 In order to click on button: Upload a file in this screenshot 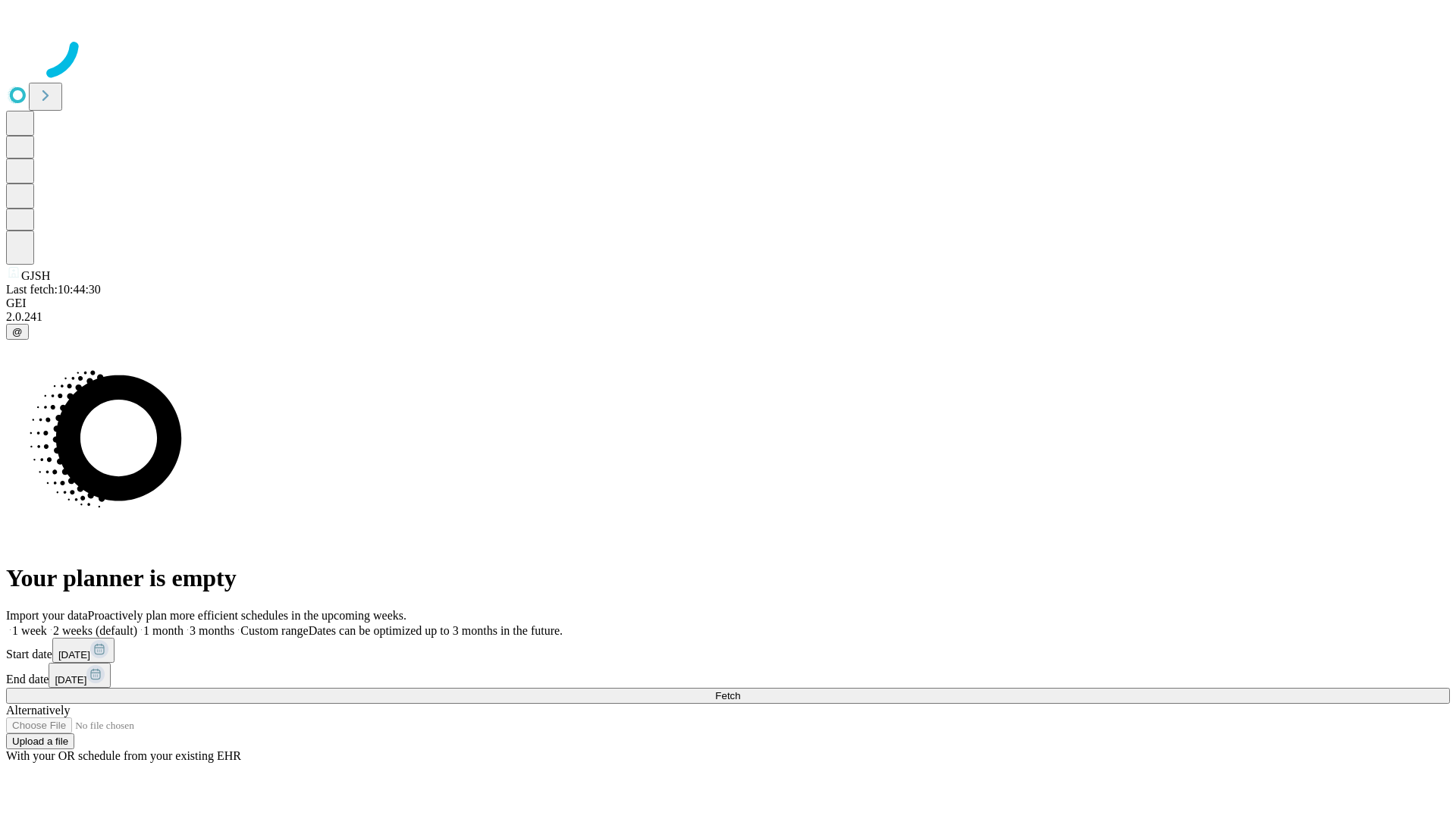, I will do `click(40, 741)`.